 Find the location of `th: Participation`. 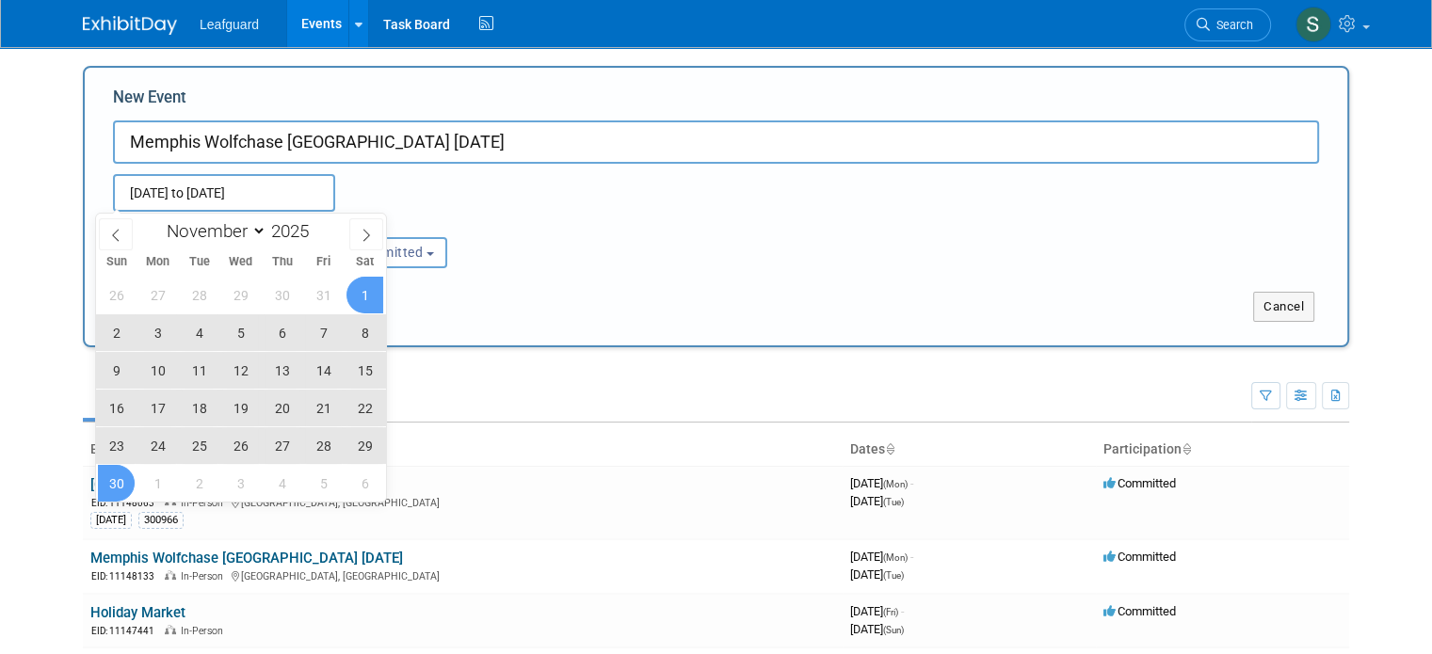

th: Participation is located at coordinates (1222, 450).